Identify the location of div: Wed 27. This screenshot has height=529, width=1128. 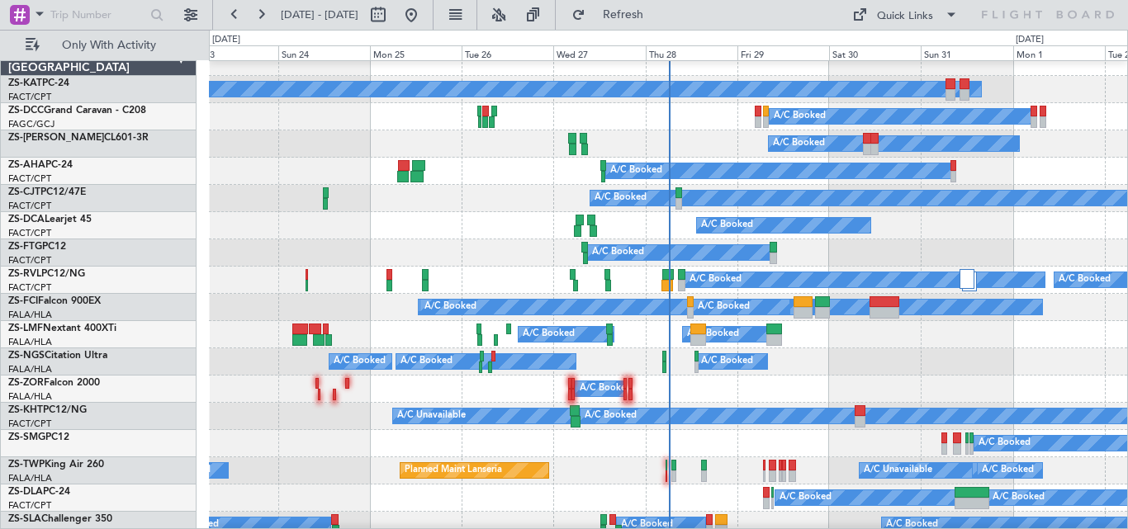
(599, 53).